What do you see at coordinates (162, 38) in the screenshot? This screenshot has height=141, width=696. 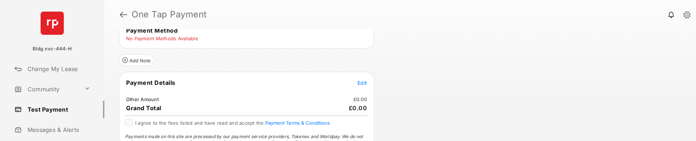 I see `td: No Payment Methods Available` at bounding box center [162, 38].